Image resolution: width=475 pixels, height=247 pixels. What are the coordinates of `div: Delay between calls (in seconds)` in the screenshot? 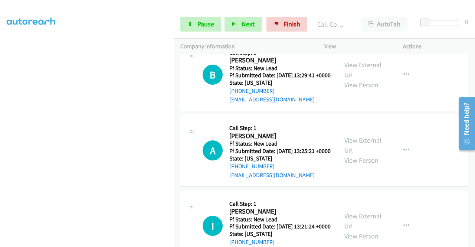 It's located at (442, 23).